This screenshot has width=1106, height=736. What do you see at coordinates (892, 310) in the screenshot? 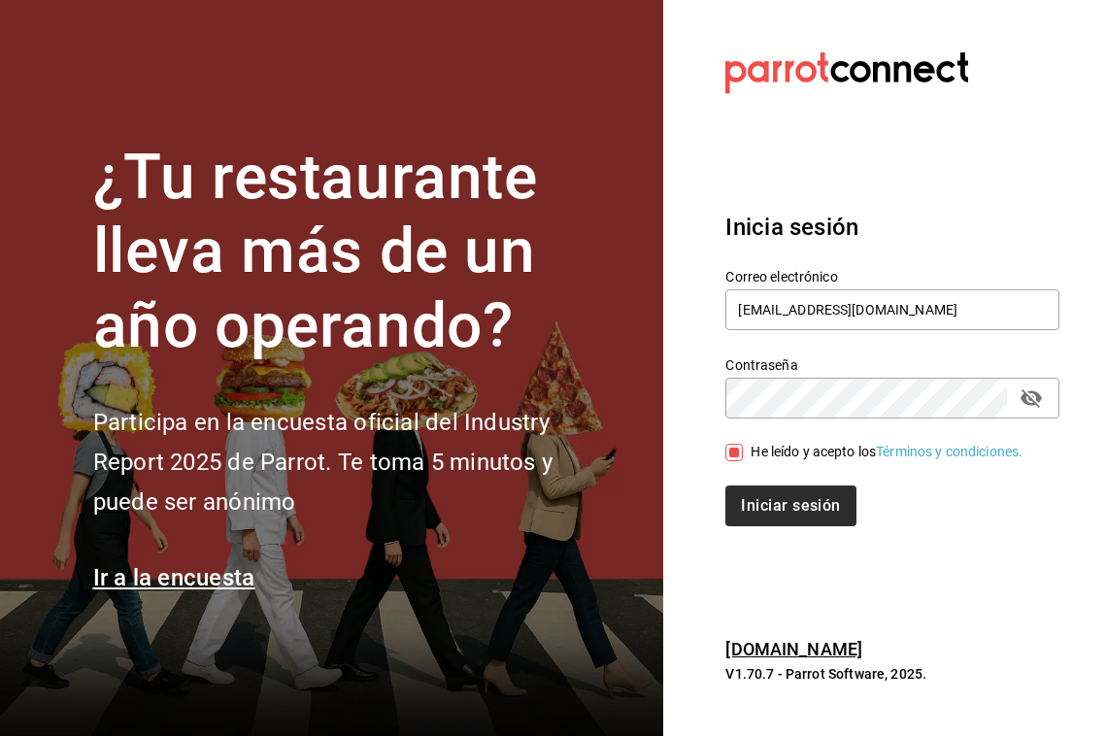
I see `input: Ingresa tu correo electrónico` at bounding box center [892, 310].